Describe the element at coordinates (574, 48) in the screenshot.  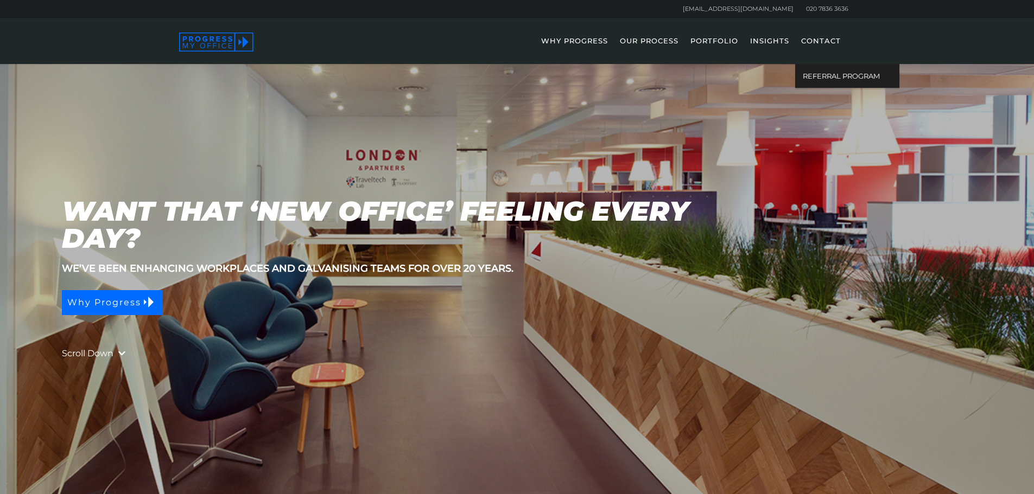
I see `a: WHY PROGRESS` at that location.